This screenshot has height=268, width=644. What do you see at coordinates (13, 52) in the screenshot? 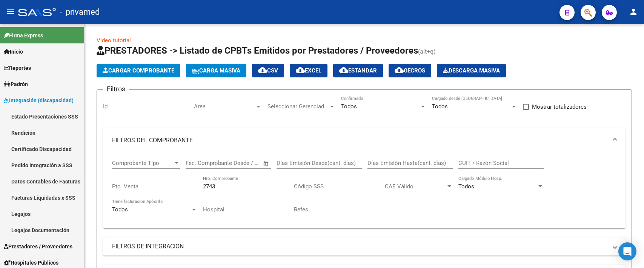
I see `span: Inicio` at bounding box center [13, 52].